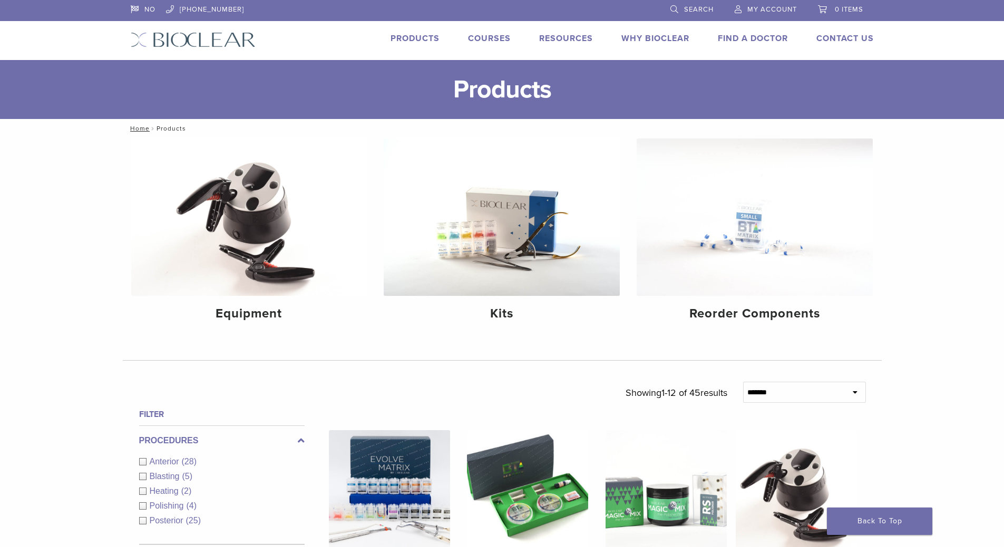 Image resolution: width=1004 pixels, height=547 pixels. What do you see at coordinates (849, 9) in the screenshot?
I see `span: 0 items` at bounding box center [849, 9].